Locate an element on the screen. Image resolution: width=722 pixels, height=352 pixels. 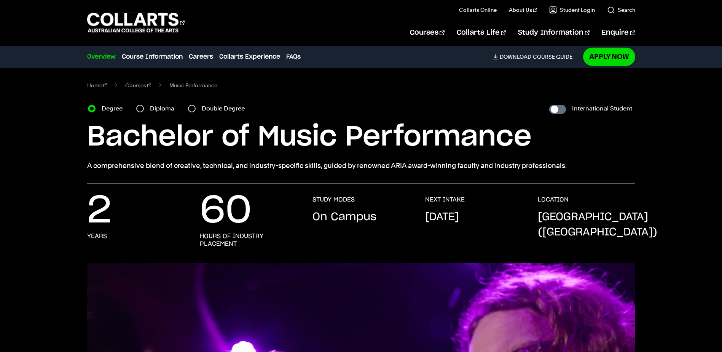
a: Home is located at coordinates (97, 85).